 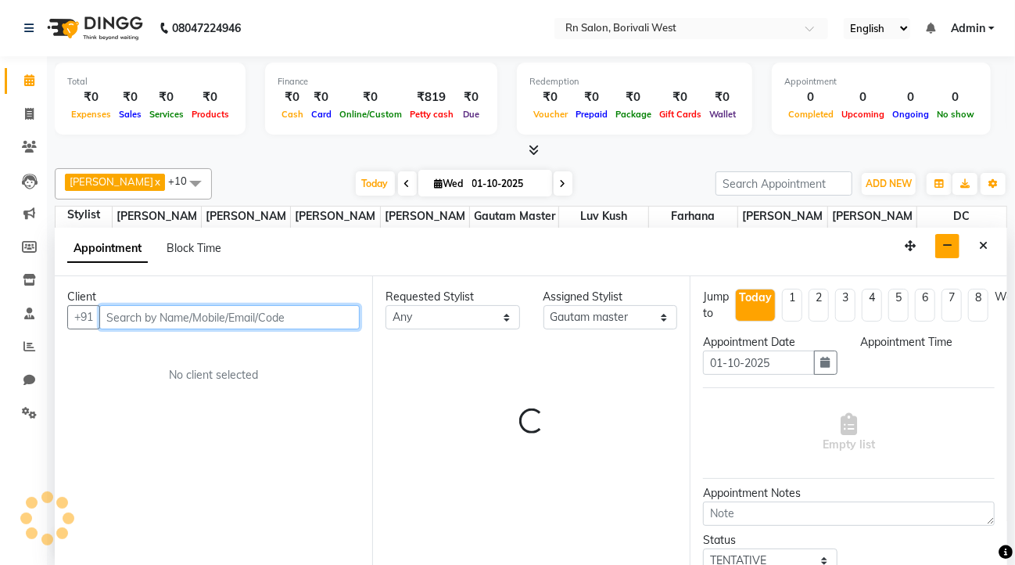 I want to click on span: Services, so click(x=167, y=114).